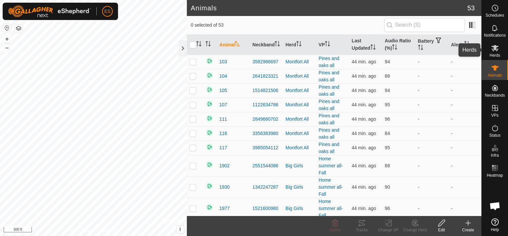 The height and width of the screenshot is (236, 508). Describe the element at coordinates (388, 133) in the screenshot. I see `span: 84` at that location.